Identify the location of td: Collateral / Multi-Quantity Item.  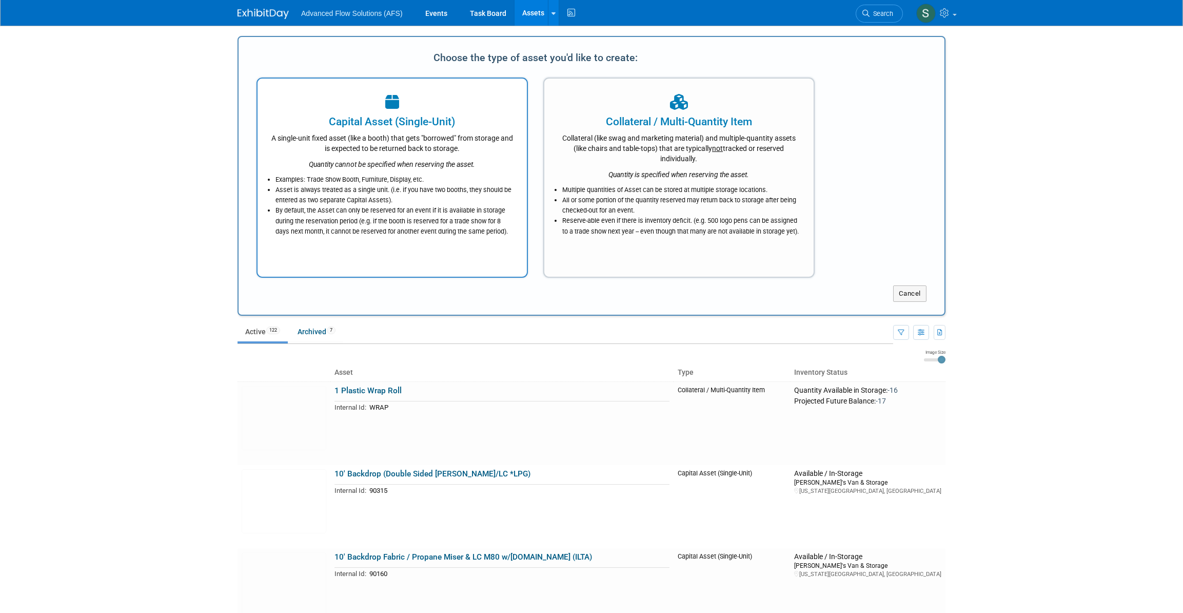
(732, 423).